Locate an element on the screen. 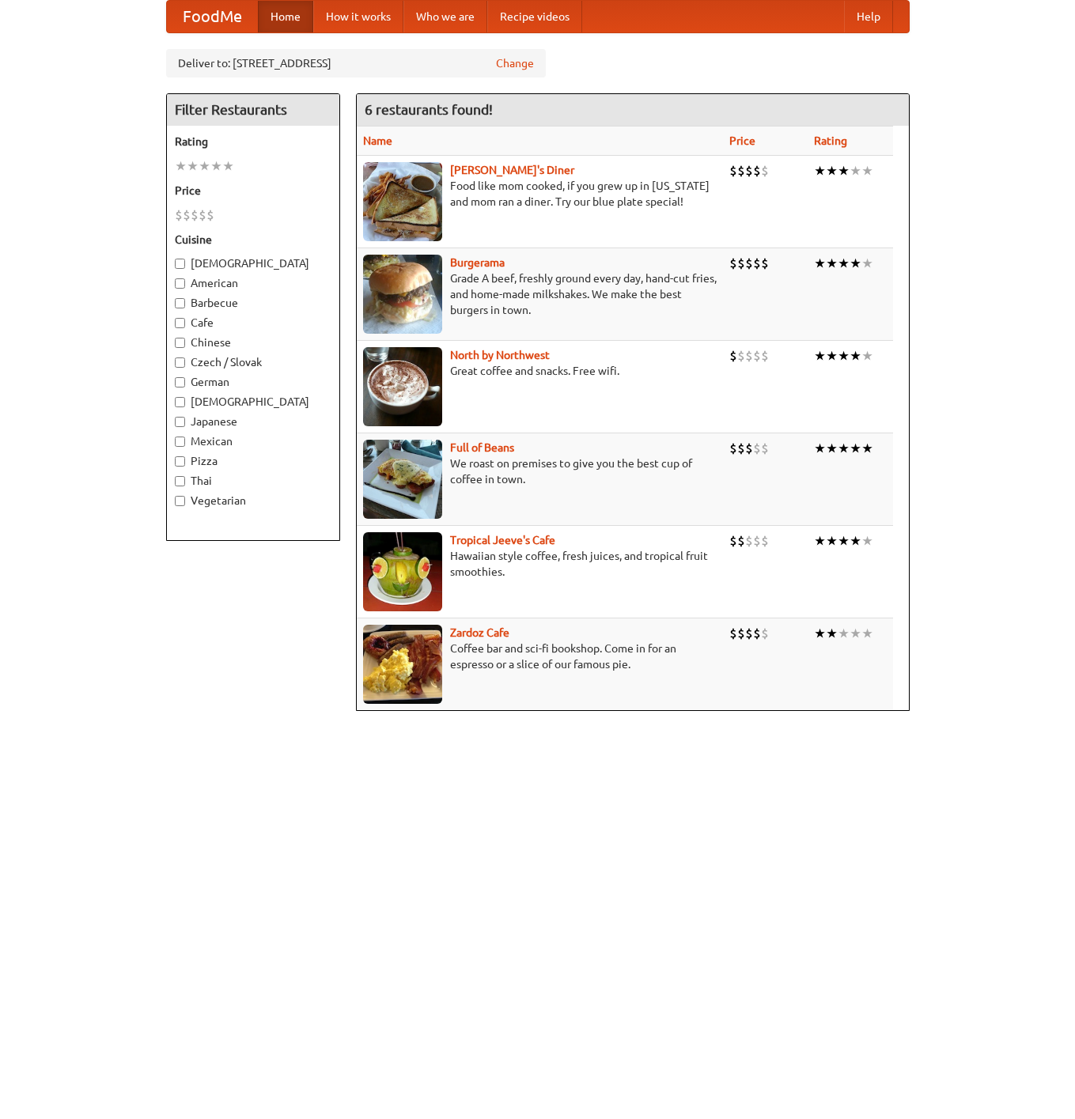  input: Barbecue is located at coordinates (180, 303).